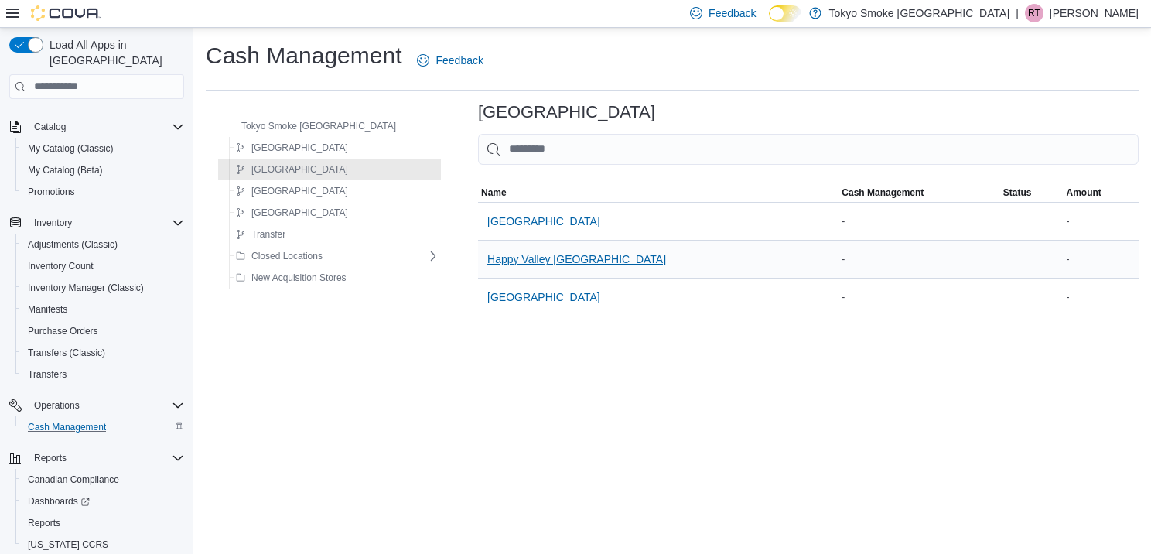 Image resolution: width=1151 pixels, height=554 pixels. I want to click on button: Name, so click(658, 193).